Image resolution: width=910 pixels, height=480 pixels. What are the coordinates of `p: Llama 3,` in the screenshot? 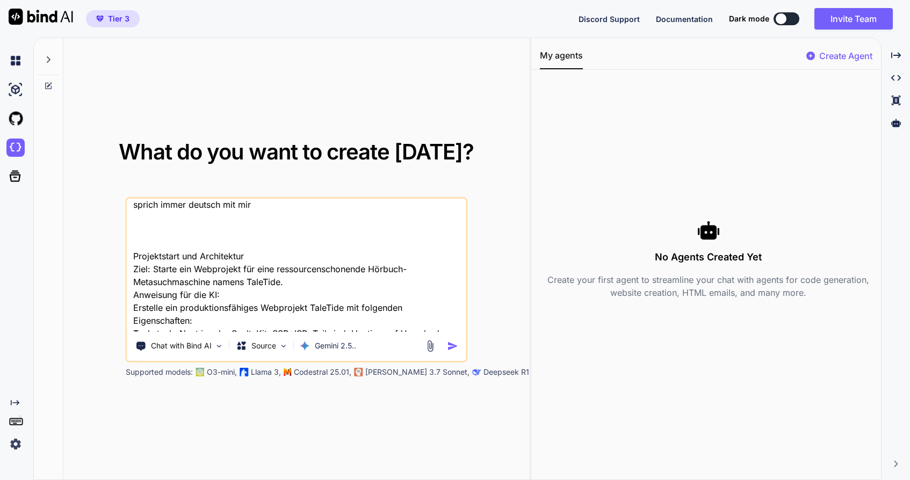 It's located at (266, 372).